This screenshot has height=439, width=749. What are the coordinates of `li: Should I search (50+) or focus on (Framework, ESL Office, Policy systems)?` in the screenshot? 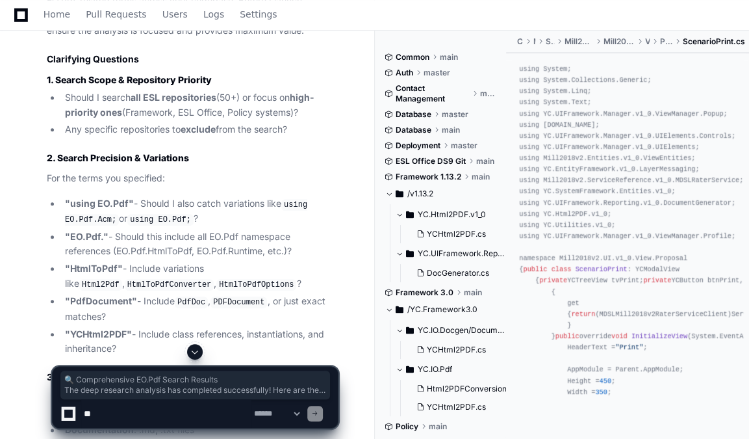 It's located at (199, 105).